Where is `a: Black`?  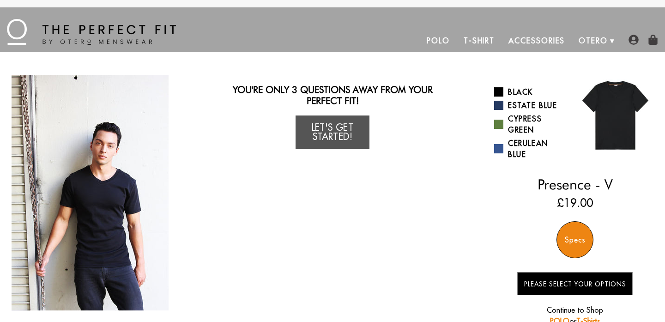 a: Black is located at coordinates (531, 92).